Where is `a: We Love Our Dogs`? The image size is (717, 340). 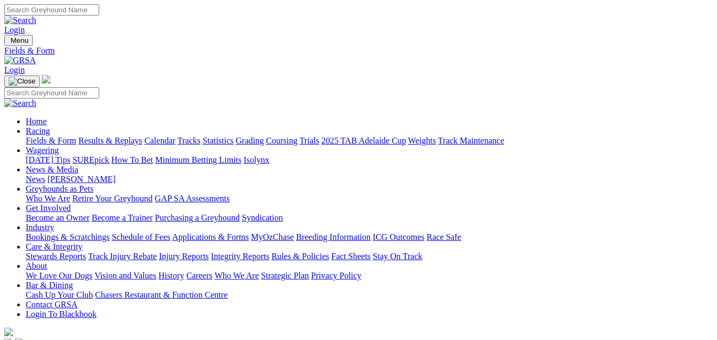
a: We Love Our Dogs is located at coordinates (59, 275).